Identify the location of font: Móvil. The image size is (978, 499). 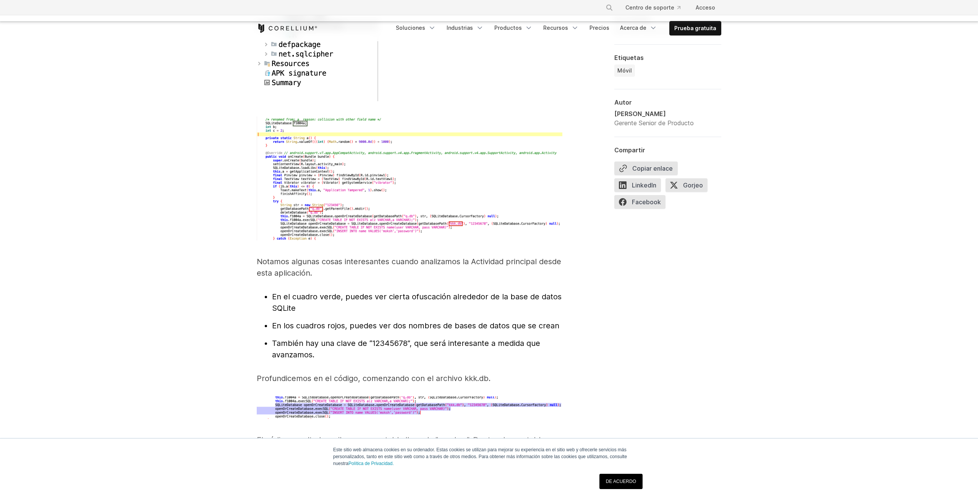
(625, 70).